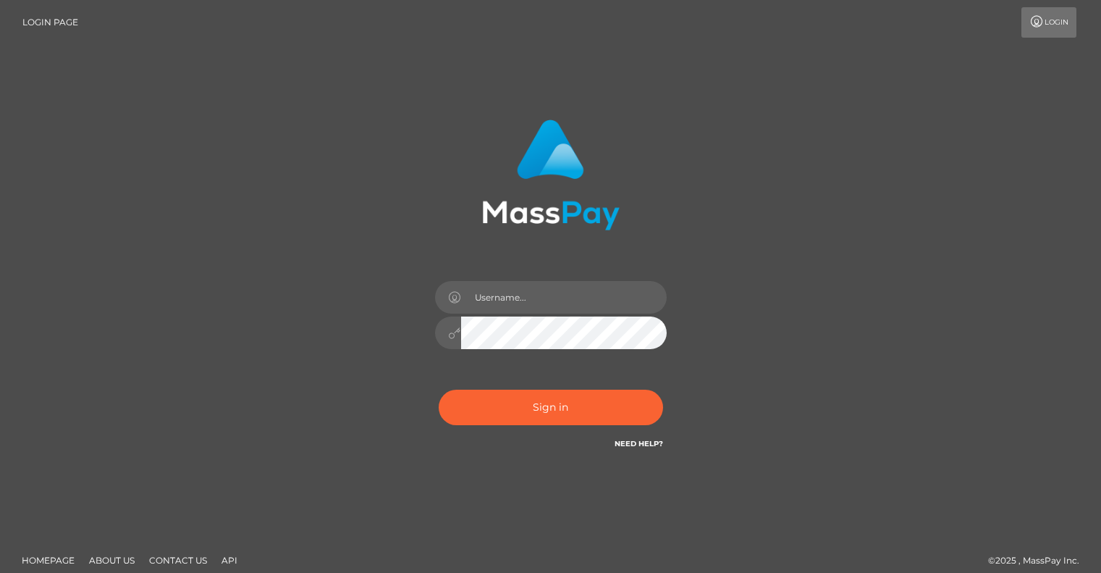 The image size is (1101, 573). I want to click on a: Login Page, so click(50, 22).